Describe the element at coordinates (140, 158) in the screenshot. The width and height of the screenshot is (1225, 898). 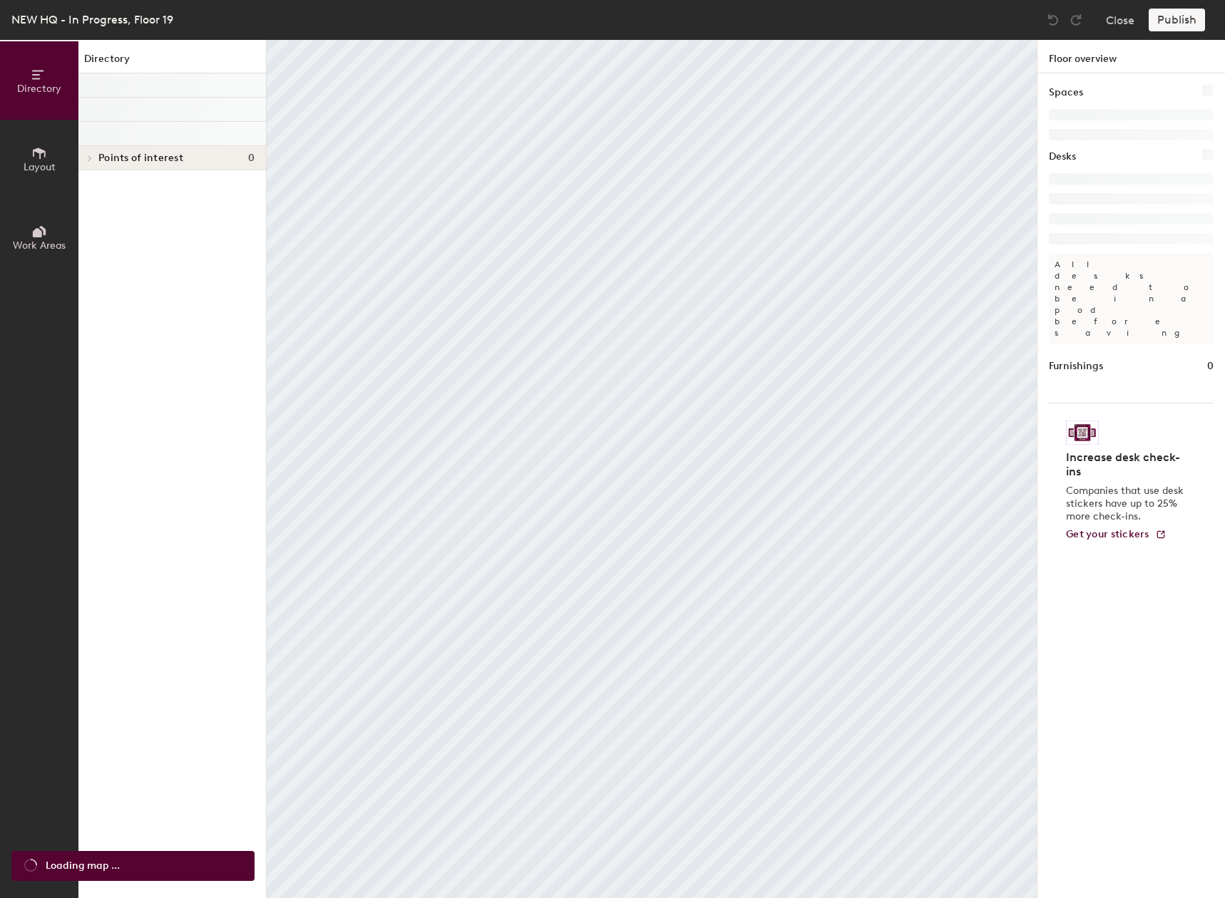
I see `span: Points of interest` at that location.